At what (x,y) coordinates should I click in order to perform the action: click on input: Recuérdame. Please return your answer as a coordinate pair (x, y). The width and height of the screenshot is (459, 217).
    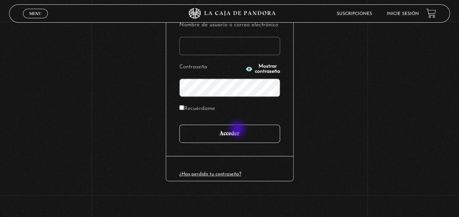
    Looking at the image, I should click on (181, 107).